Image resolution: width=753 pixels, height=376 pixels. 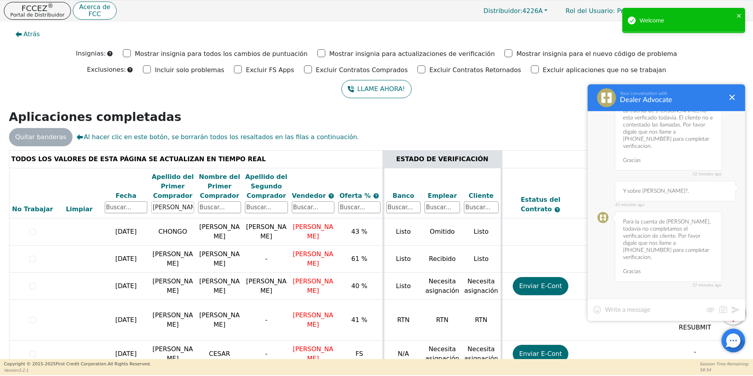 What do you see at coordinates (475, 70) in the screenshot?
I see `p: Excluir Contratos Retornados` at bounding box center [475, 70].